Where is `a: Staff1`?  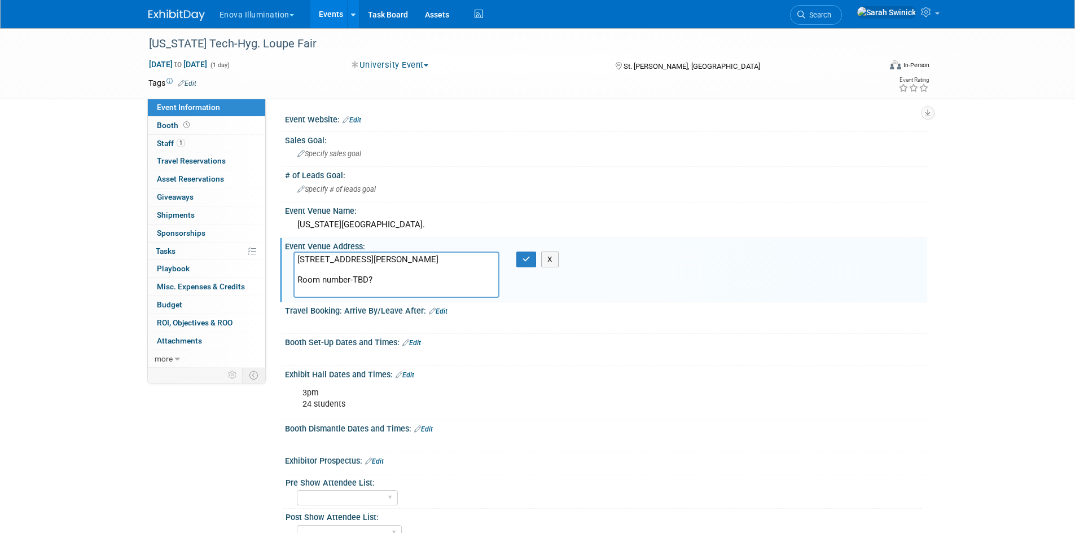
a: Staff1 is located at coordinates (206, 143).